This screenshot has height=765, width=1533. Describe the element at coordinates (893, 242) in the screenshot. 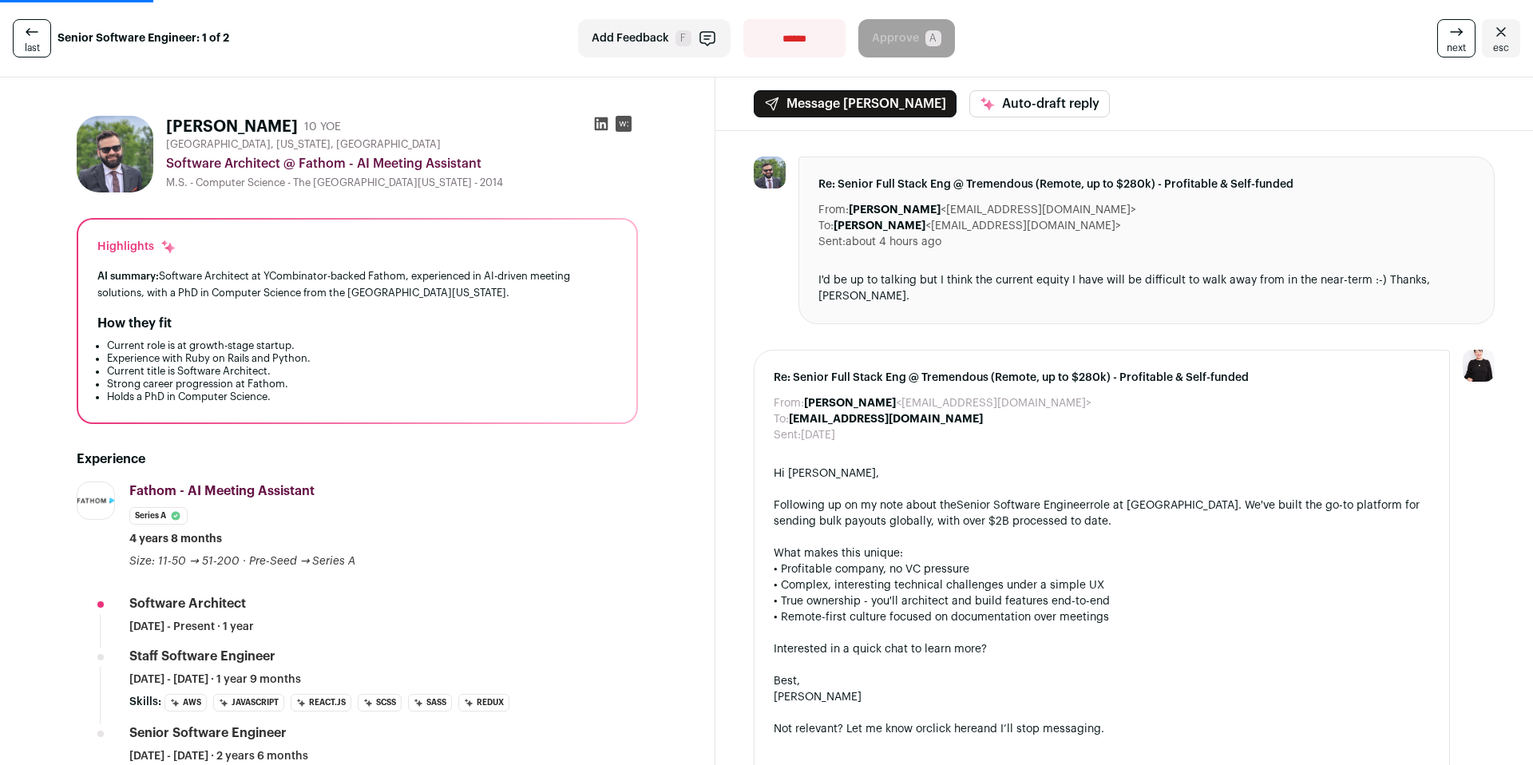

I see `dd: about 4 hours ago` at that location.